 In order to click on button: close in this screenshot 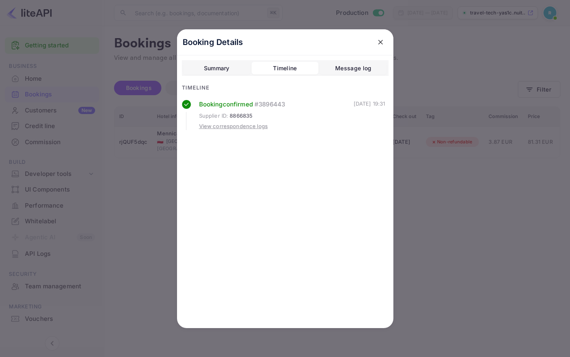, I will do `click(380, 42)`.